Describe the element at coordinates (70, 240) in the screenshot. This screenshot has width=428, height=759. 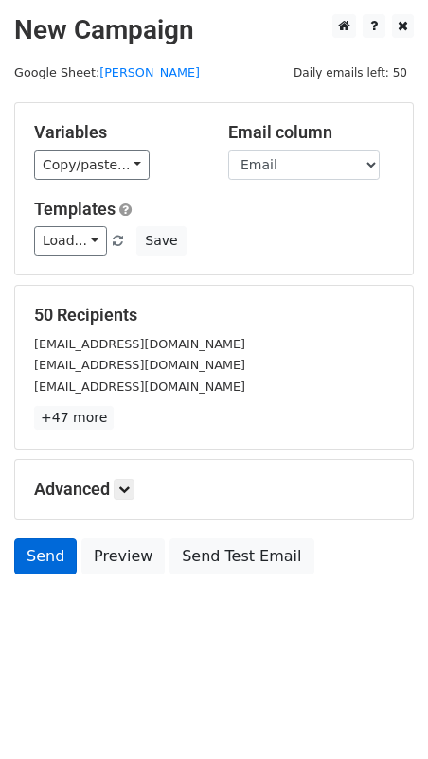
I see `a: Load...` at that location.